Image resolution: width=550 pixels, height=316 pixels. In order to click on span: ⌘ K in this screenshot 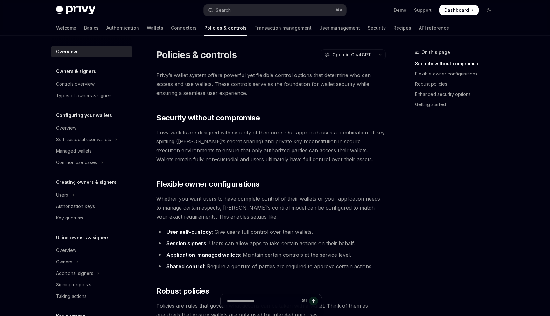, I will do `click(339, 10)`.